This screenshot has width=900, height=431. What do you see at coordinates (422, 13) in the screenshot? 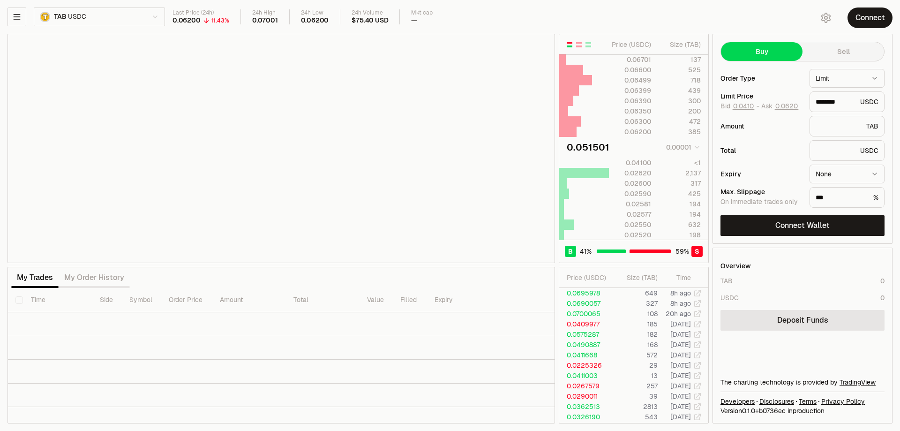
I see `div: Mkt cap` at bounding box center [422, 13].